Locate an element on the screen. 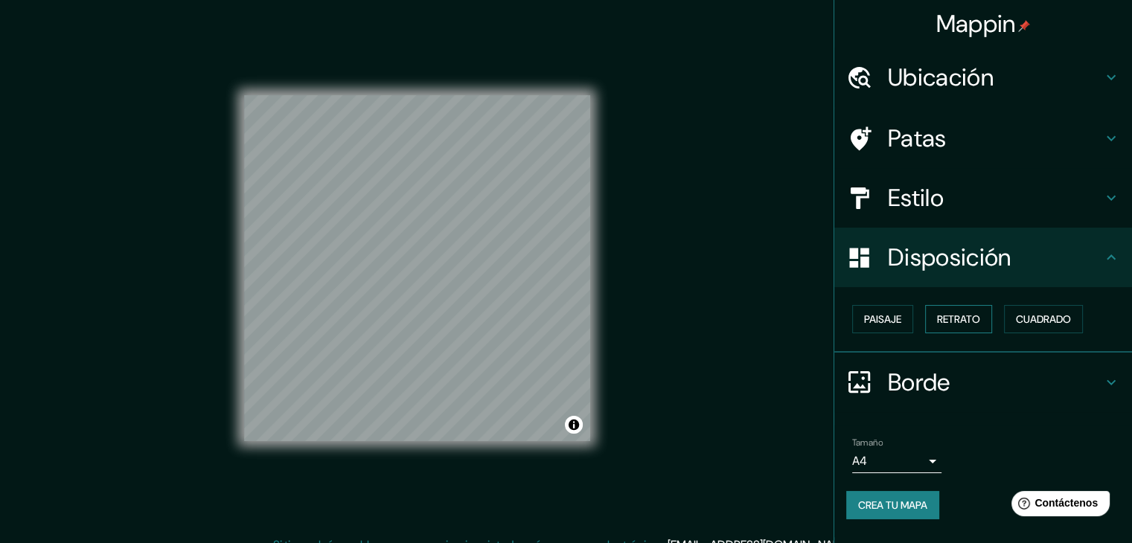 This screenshot has height=543, width=1132. font: Ubicación is located at coordinates (941, 77).